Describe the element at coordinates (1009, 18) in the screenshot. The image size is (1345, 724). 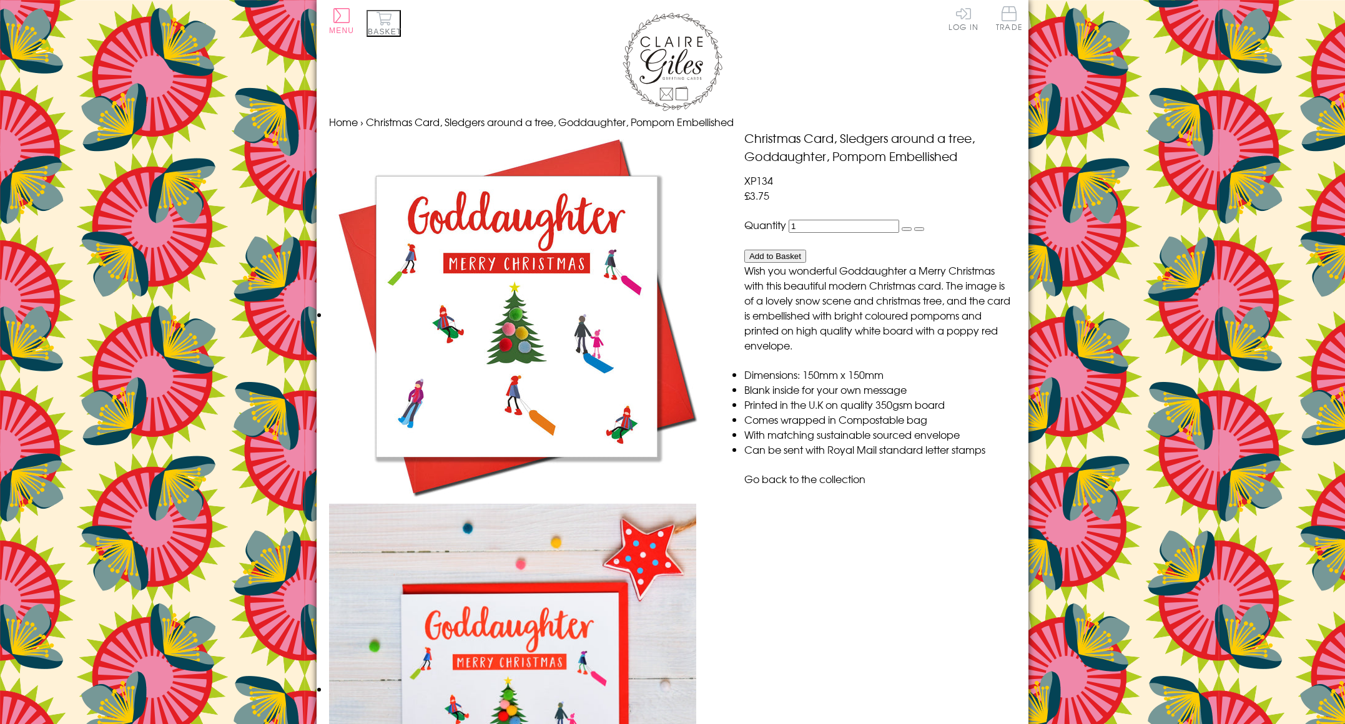
I see `span: Trade` at that location.